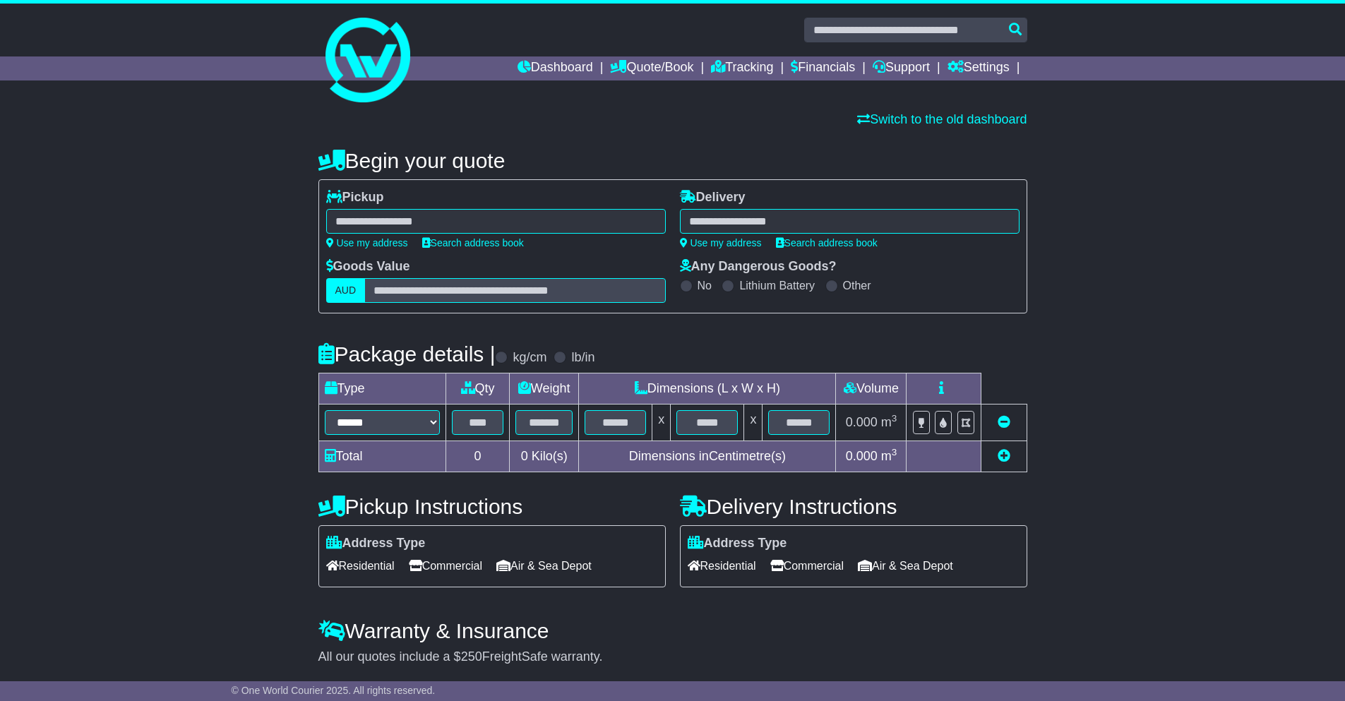  Describe the element at coordinates (407, 354) in the screenshot. I see `h4: Package details |` at that location.